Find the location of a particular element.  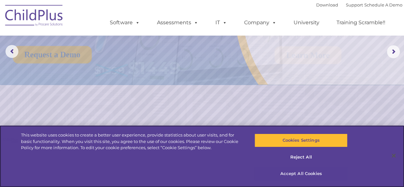

button: Reject All is located at coordinates (301, 157).